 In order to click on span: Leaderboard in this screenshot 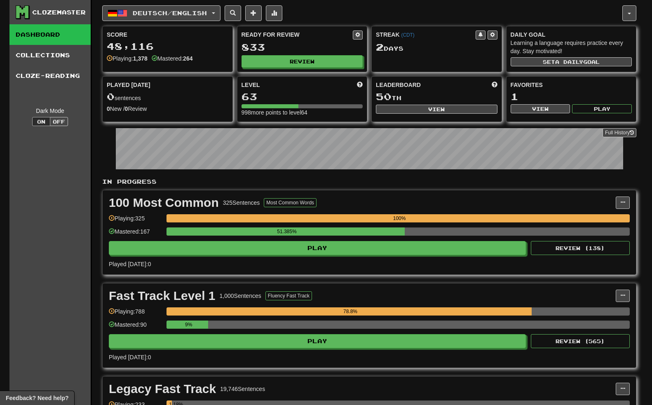, I will do `click(398, 85)`.